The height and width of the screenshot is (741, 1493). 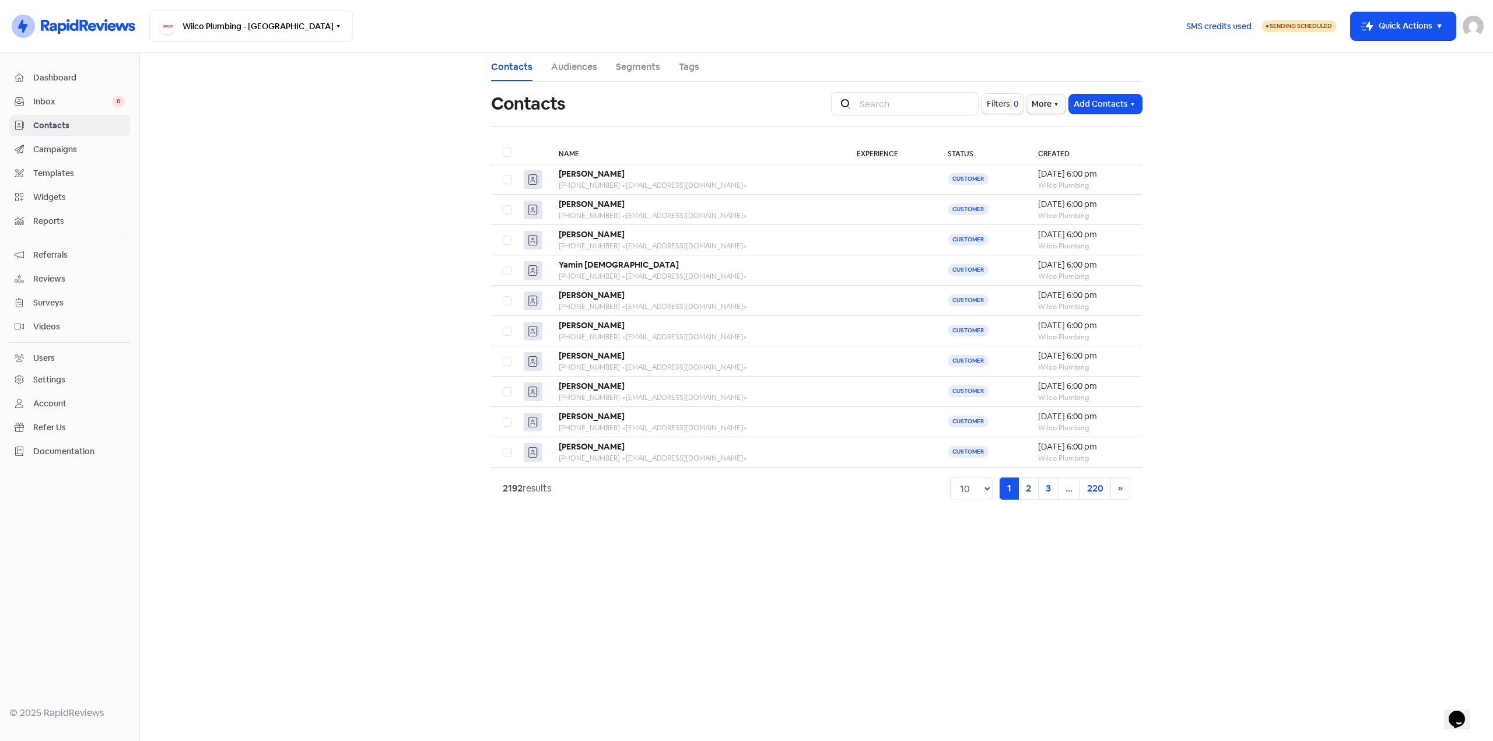 What do you see at coordinates (1084, 152) in the screenshot?
I see `th: Created` at bounding box center [1084, 152].